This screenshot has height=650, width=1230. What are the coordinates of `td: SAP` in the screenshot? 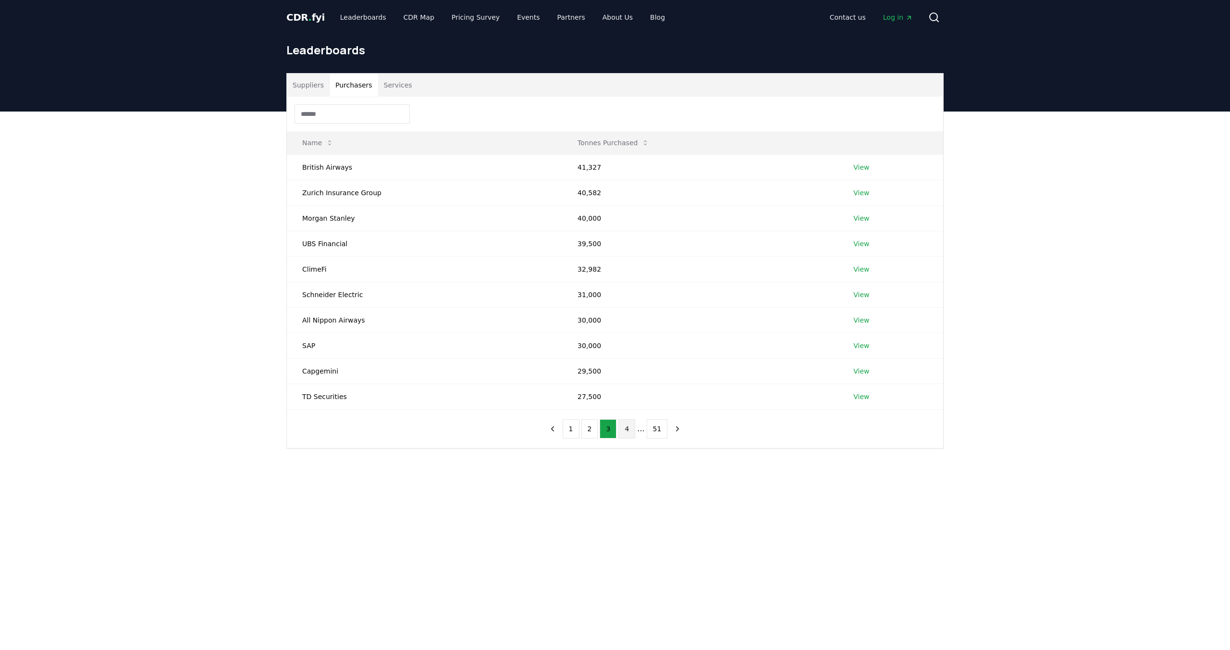 It's located at (424, 345).